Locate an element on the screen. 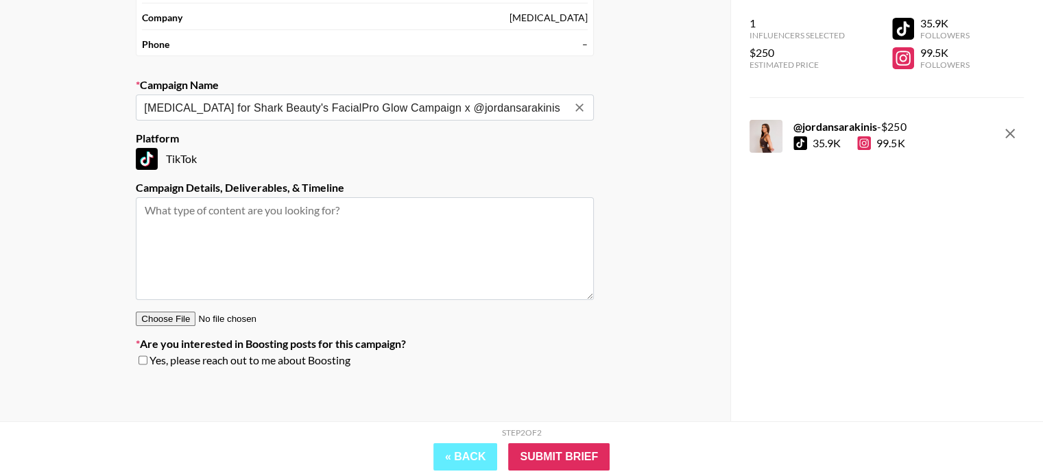 The image size is (1043, 476). label: Campaign Details, Deliverables, & Timeline is located at coordinates (365, 188).